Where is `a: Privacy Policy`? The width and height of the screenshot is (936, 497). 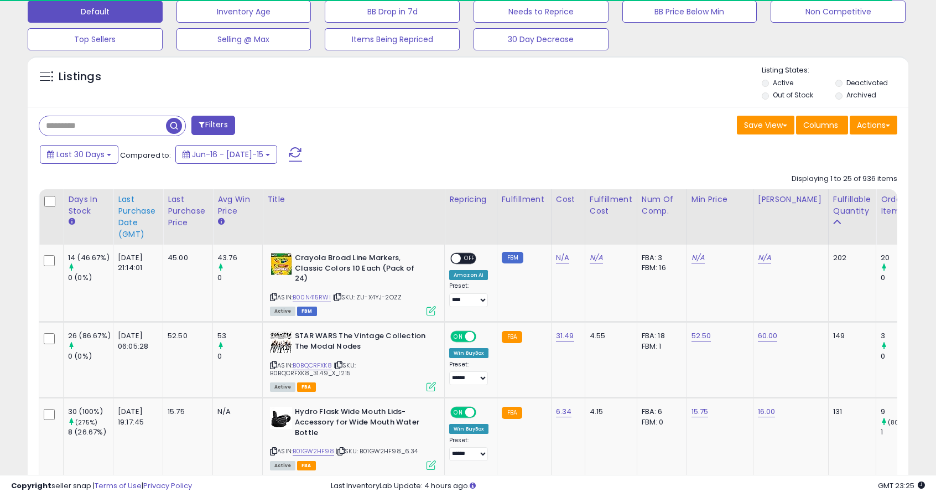 a: Privacy Policy is located at coordinates (168, 485).